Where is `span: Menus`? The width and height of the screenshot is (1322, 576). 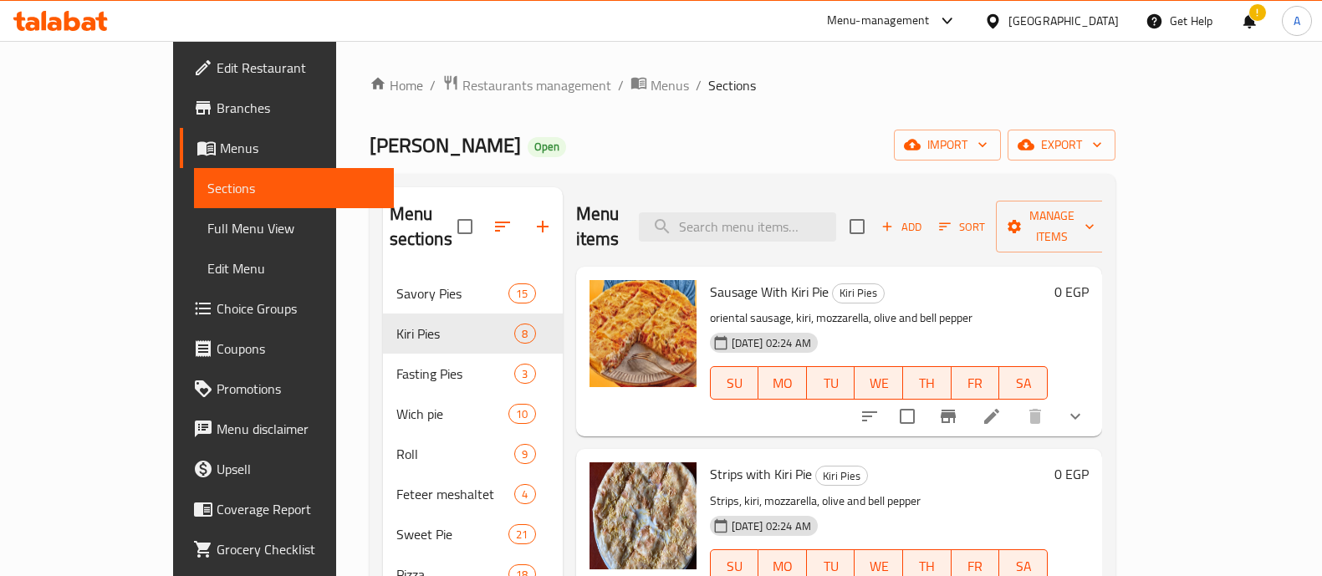
span: Menus is located at coordinates (670, 85).